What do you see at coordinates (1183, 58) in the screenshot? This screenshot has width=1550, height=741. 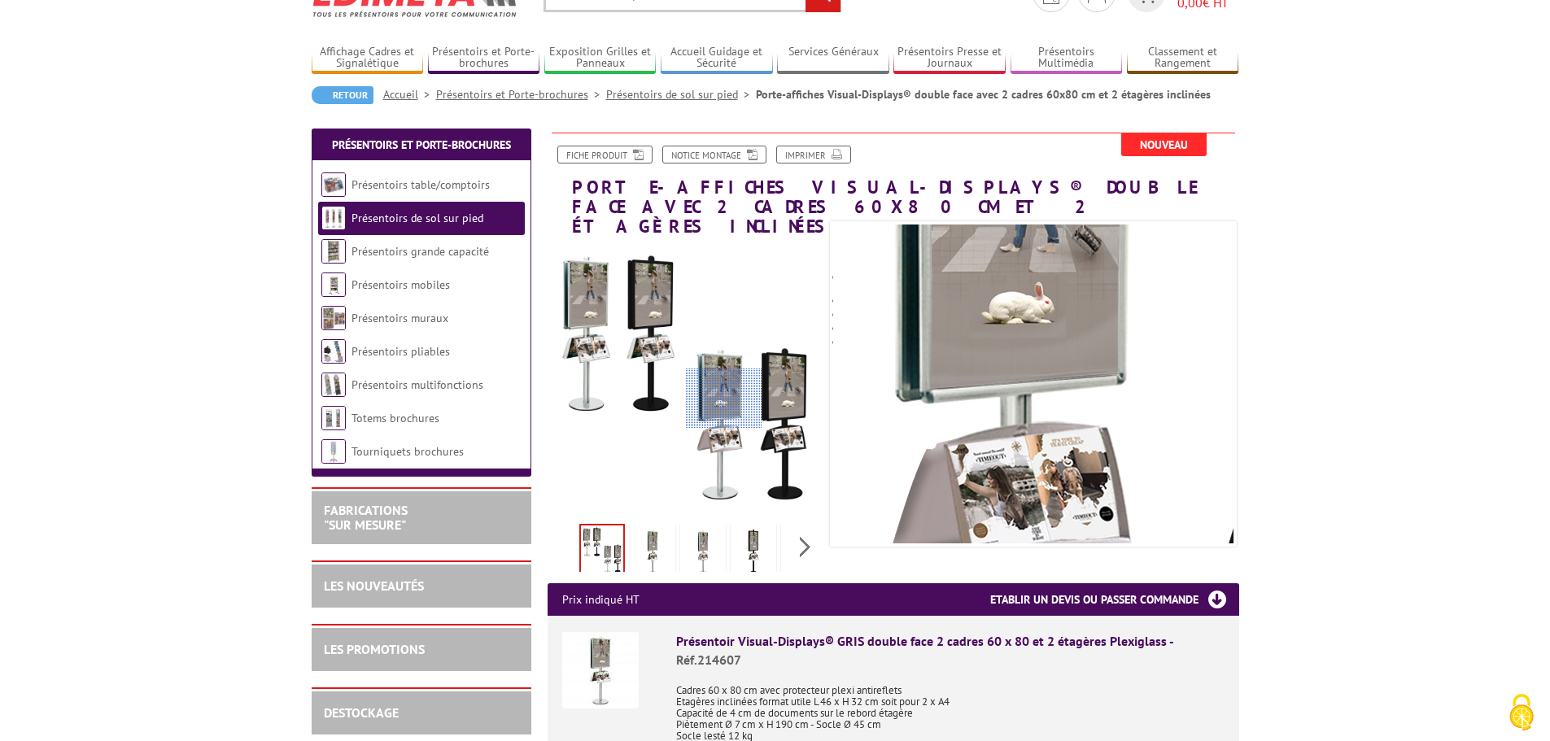 I see `a: Classement et Rangement` at bounding box center [1183, 58].